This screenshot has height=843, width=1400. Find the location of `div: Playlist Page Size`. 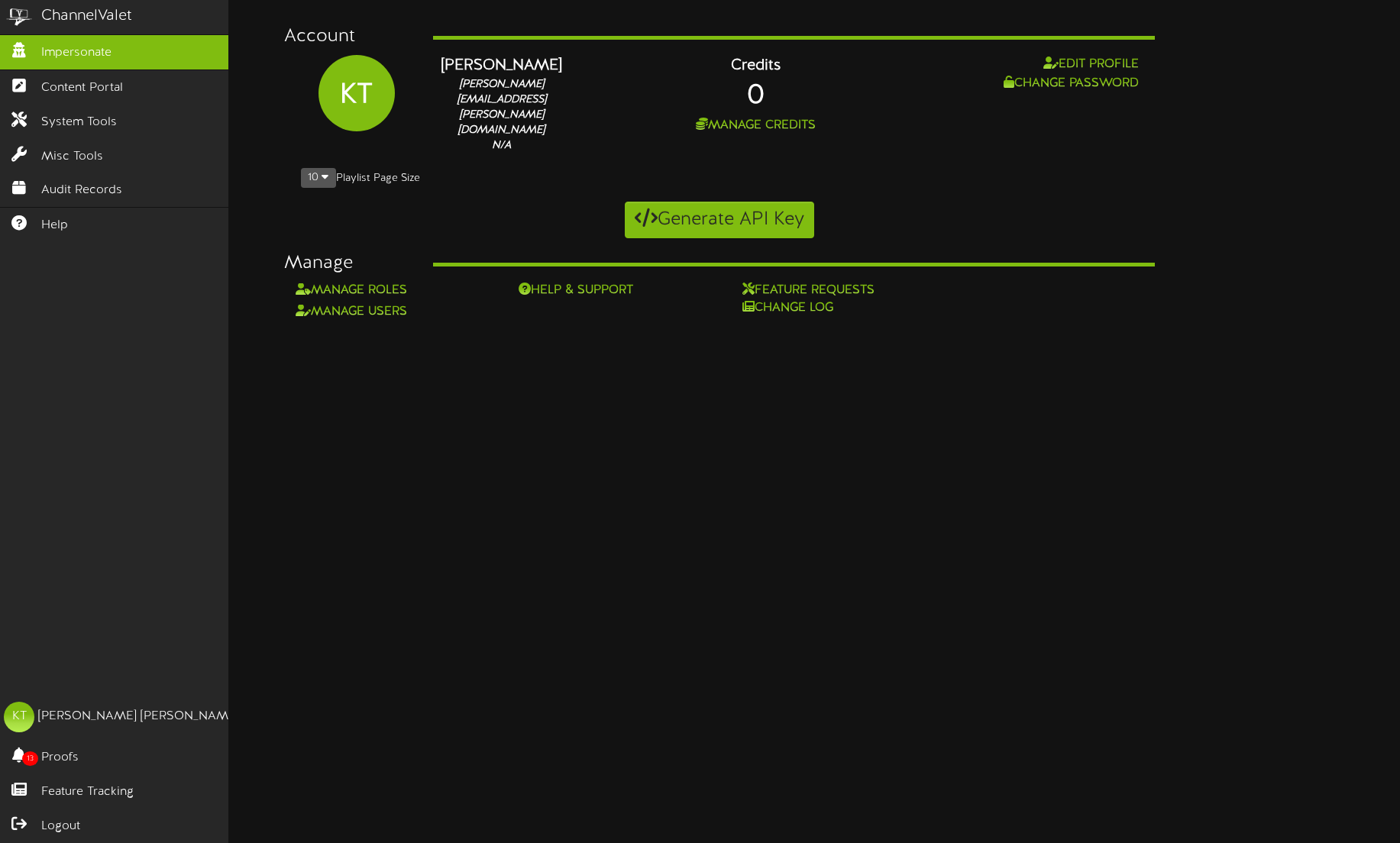

div: Playlist Page Size is located at coordinates (720, 178).